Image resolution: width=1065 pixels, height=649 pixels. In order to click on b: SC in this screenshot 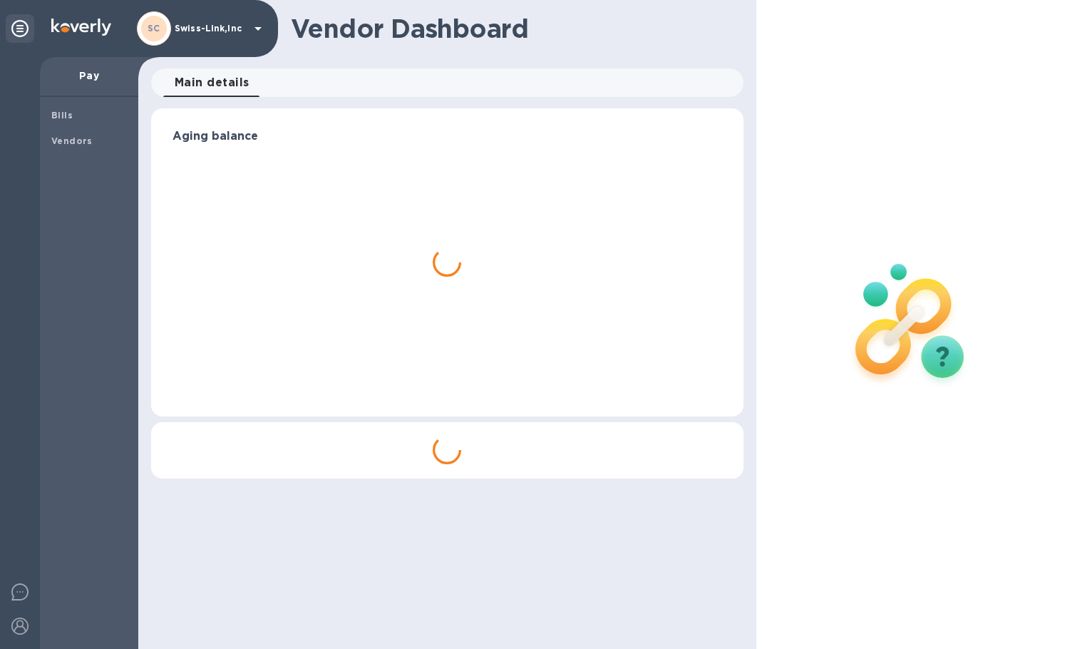, I will do `click(154, 28)`.